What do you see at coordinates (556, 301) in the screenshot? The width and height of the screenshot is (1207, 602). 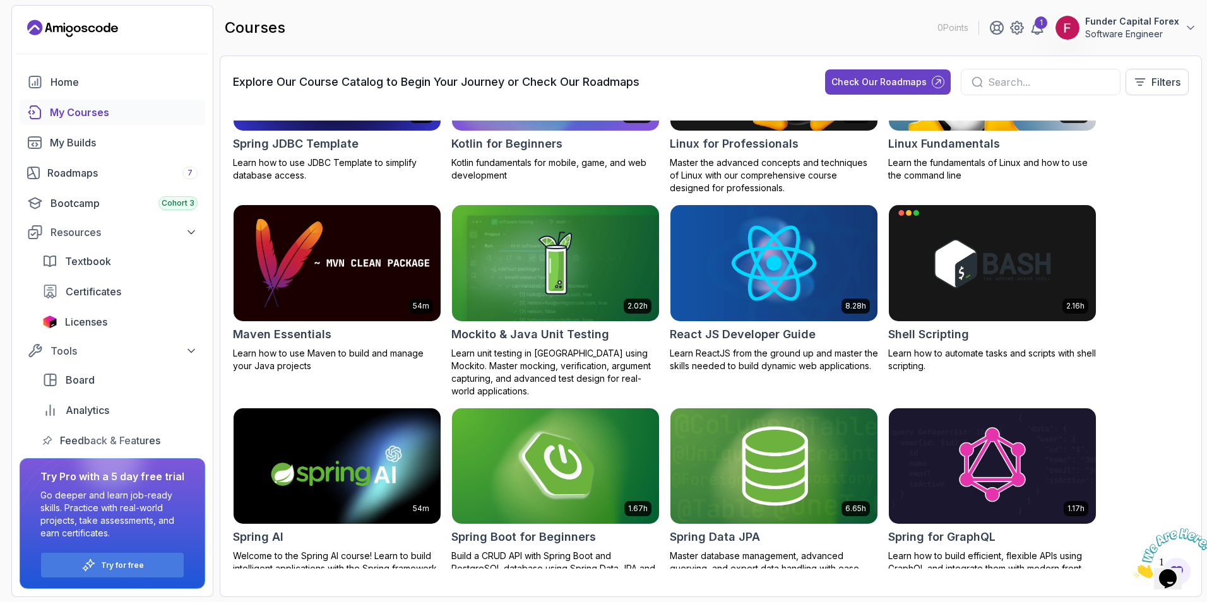 I see `a: Mockito & Java Unit Testing card2.02hMockito & Java Unit TestingLearn unit testing in [GEOGRAPHIC...` at bounding box center [556, 301].